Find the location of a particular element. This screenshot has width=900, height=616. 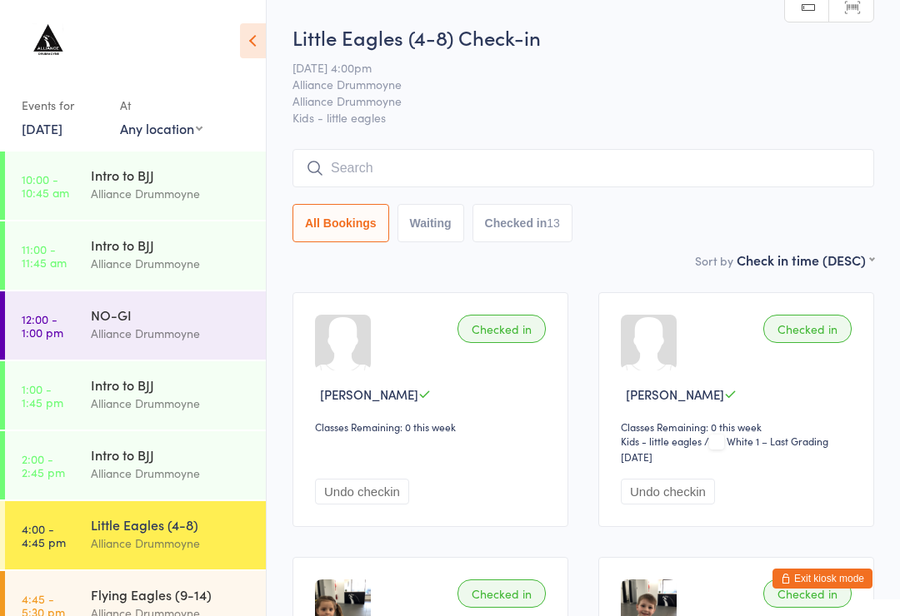

time: 2:00 - 2:45 pm is located at coordinates (43, 466).